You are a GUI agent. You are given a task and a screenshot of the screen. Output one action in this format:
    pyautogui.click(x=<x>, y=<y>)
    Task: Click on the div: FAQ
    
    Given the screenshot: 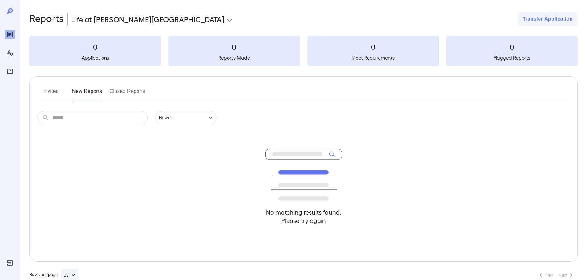 What is the action you would take?
    pyautogui.click(x=10, y=71)
    